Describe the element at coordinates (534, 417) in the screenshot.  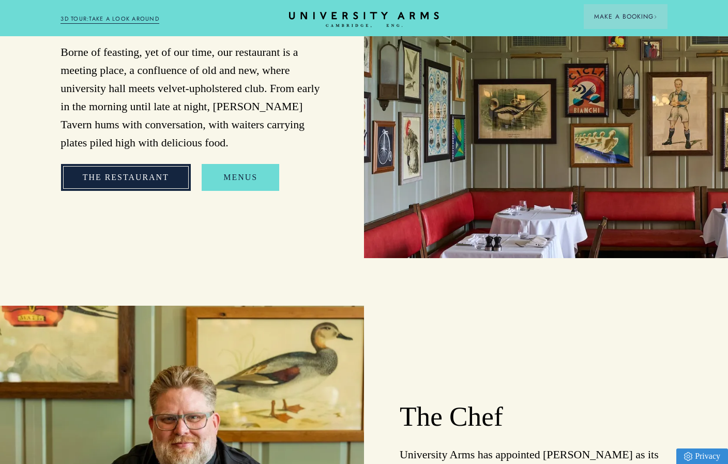
I see `h2: The Chef` at that location.